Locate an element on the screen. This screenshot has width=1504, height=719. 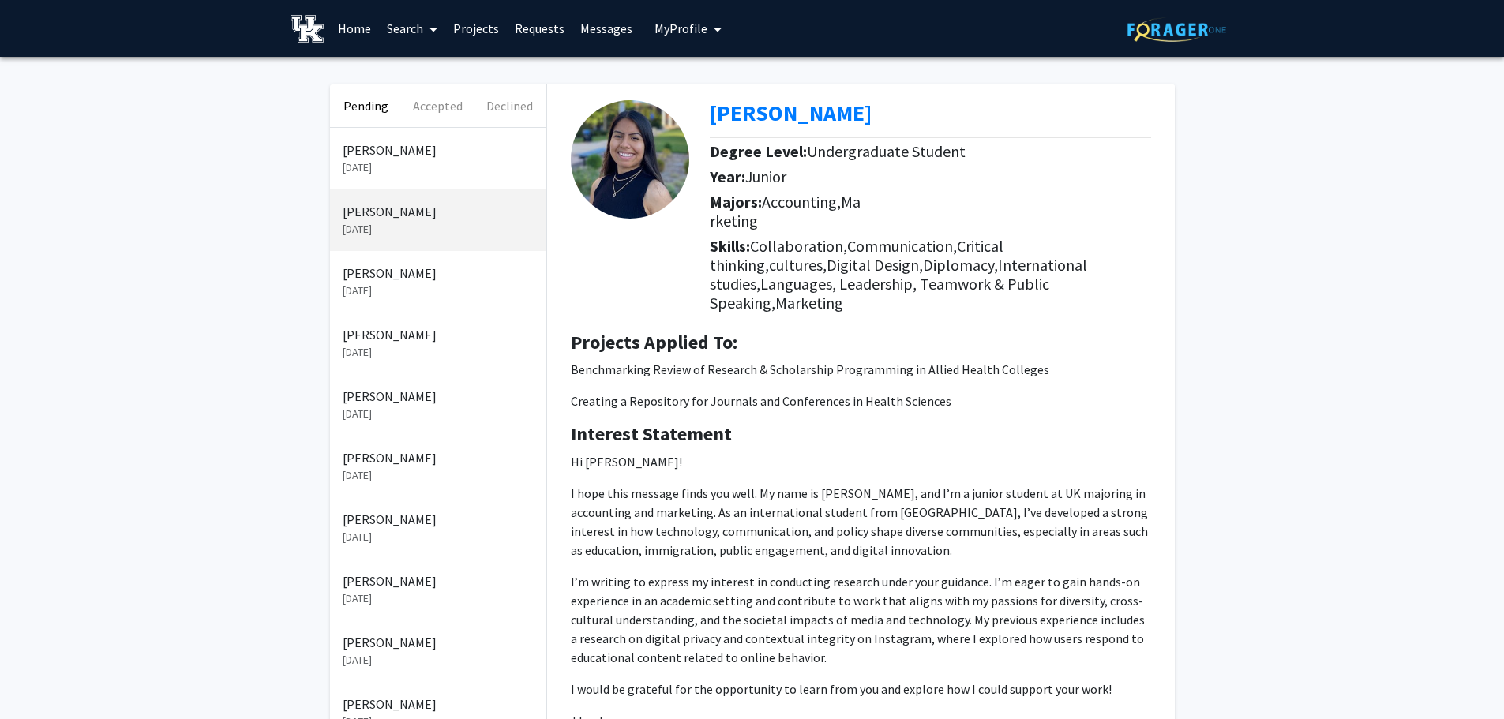
span: Diplomacy, is located at coordinates (960, 265).